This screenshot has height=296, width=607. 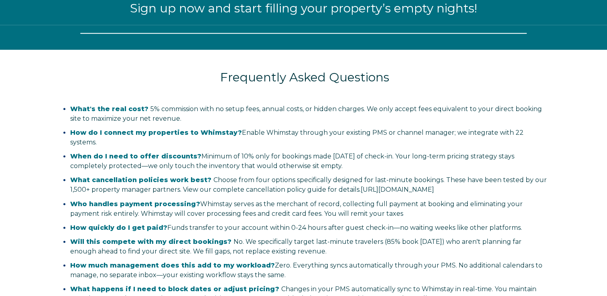 What do you see at coordinates (151, 242) in the screenshot?
I see `span: Will this compete with my direct bookings?` at bounding box center [151, 242].